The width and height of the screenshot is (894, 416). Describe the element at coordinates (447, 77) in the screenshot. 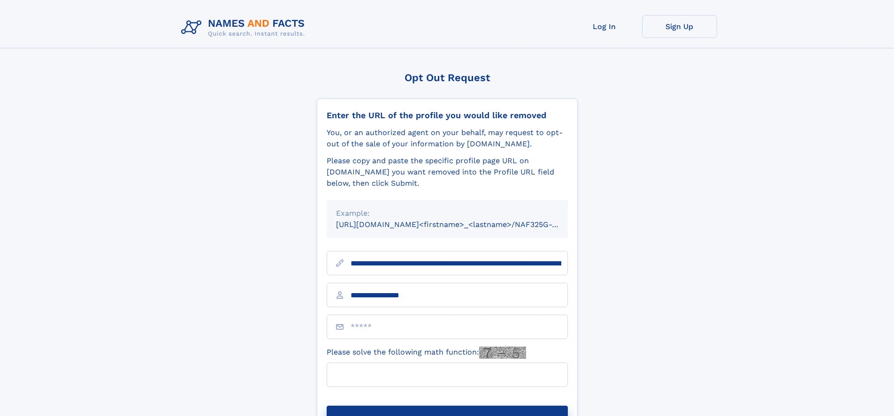

I see `div: Opt Out Request` at that location.